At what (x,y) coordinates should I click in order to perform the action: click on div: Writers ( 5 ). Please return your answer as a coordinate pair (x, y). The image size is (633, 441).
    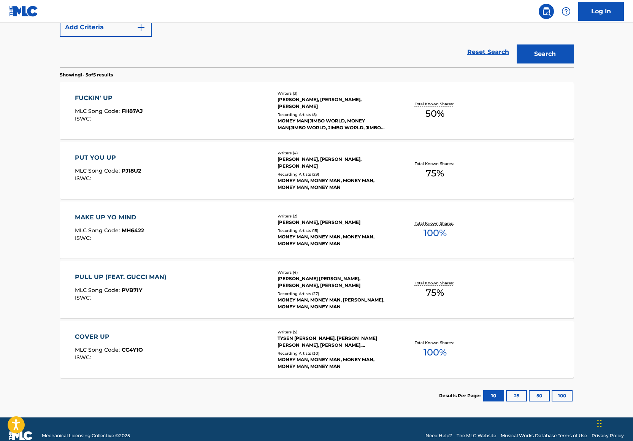
    Looking at the image, I should click on (335, 332).